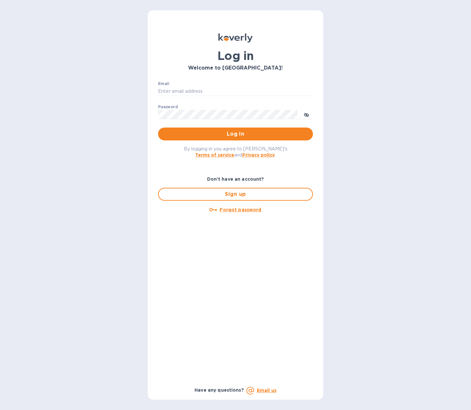 The image size is (471, 410). Describe the element at coordinates (235, 56) in the screenshot. I see `h1: Log in` at that location.